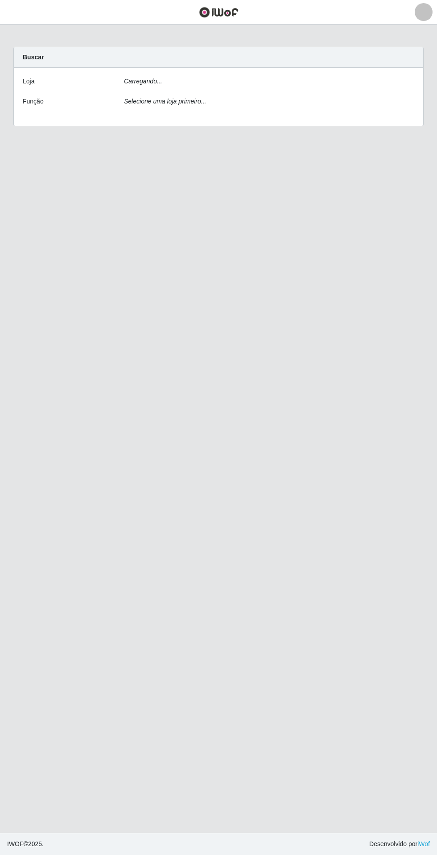 The height and width of the screenshot is (855, 437). Describe the element at coordinates (25, 844) in the screenshot. I see `span: © 2025 .` at that location.